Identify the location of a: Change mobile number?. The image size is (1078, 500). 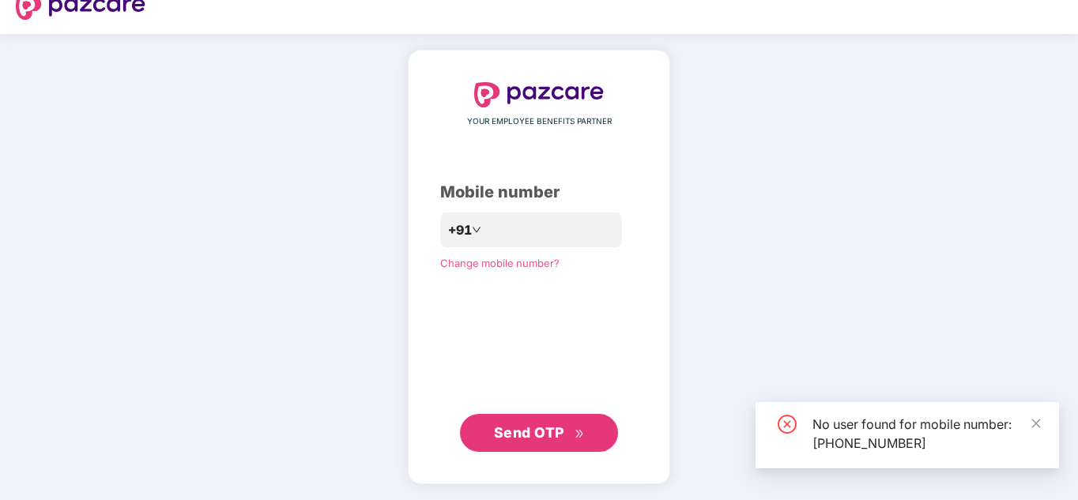
(499, 263).